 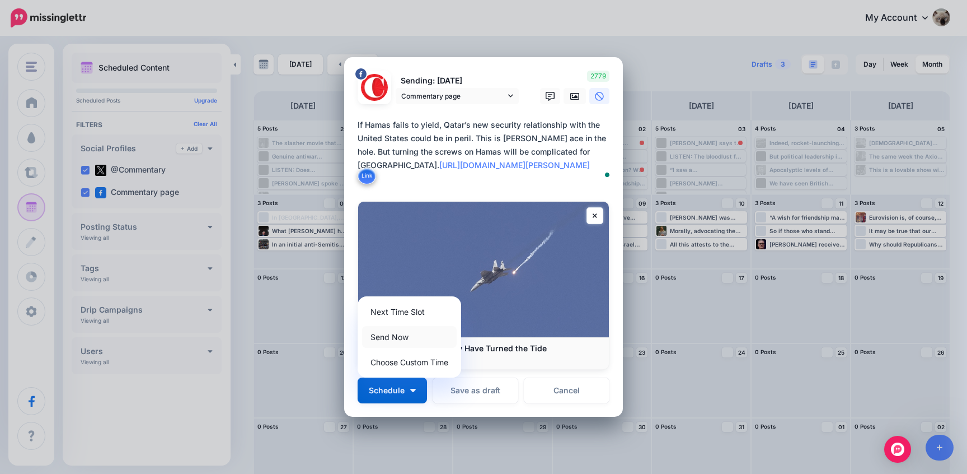 I want to click on span: Commentary page, so click(x=454, y=96).